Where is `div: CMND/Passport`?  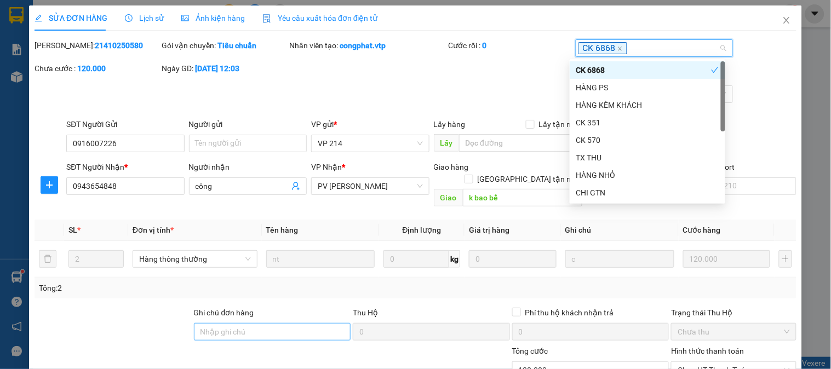 div: CMND/Passport is located at coordinates (737, 167).